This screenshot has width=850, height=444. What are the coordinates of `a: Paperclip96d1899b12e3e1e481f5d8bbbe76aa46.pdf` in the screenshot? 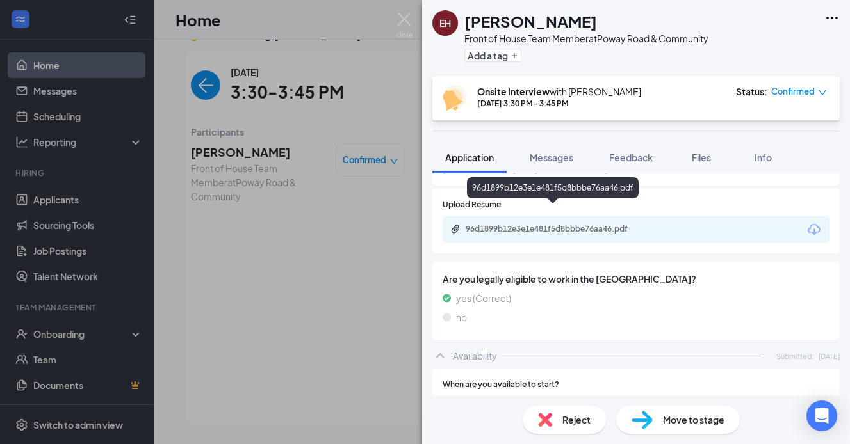 It's located at (554, 230).